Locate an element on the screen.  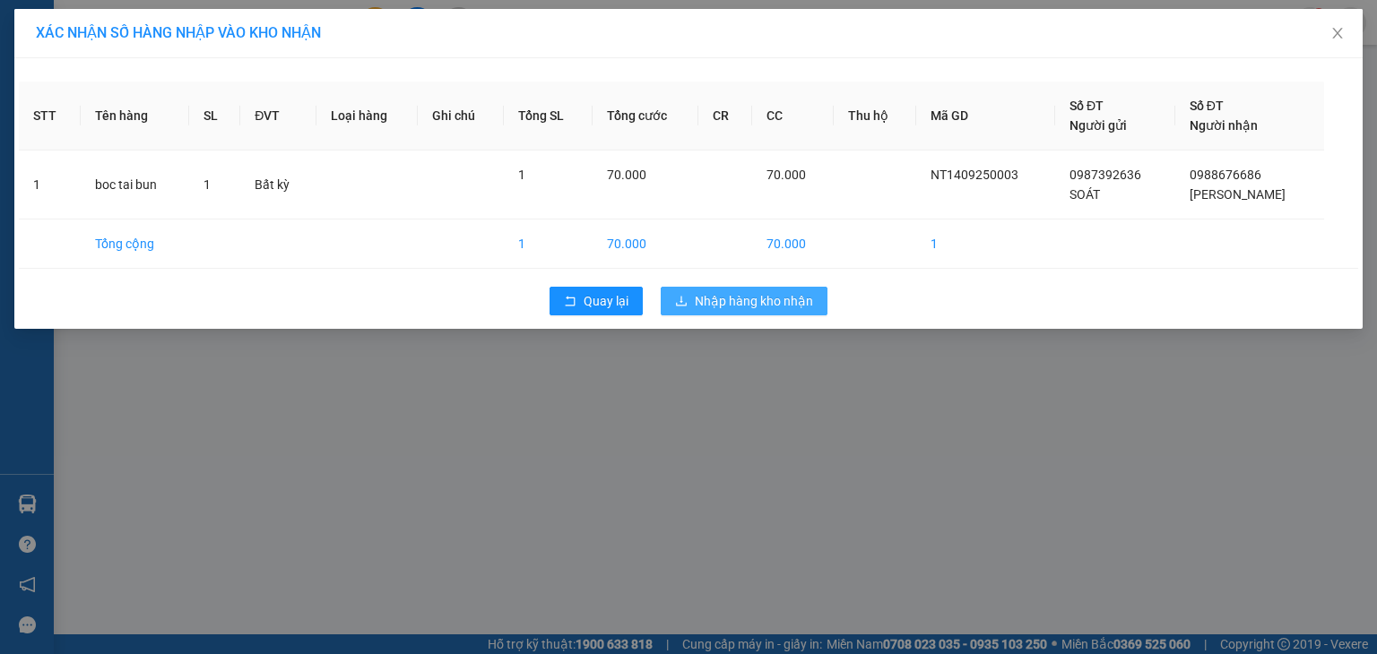
th: CR is located at coordinates (725, 116).